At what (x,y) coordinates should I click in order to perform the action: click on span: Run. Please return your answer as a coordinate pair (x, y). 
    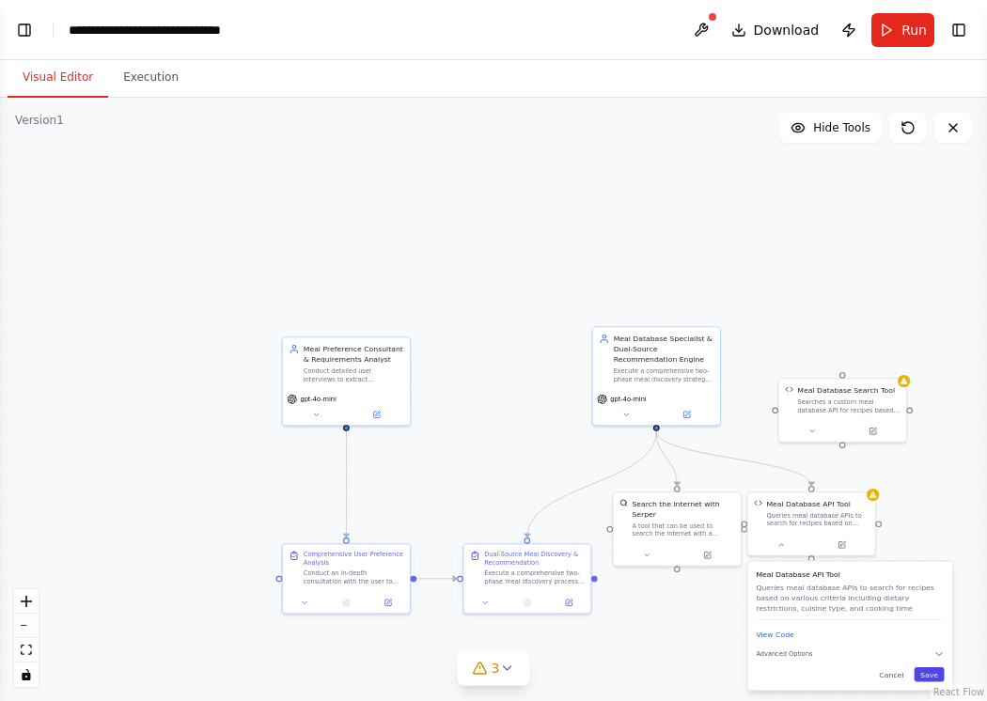
    Looking at the image, I should click on (914, 30).